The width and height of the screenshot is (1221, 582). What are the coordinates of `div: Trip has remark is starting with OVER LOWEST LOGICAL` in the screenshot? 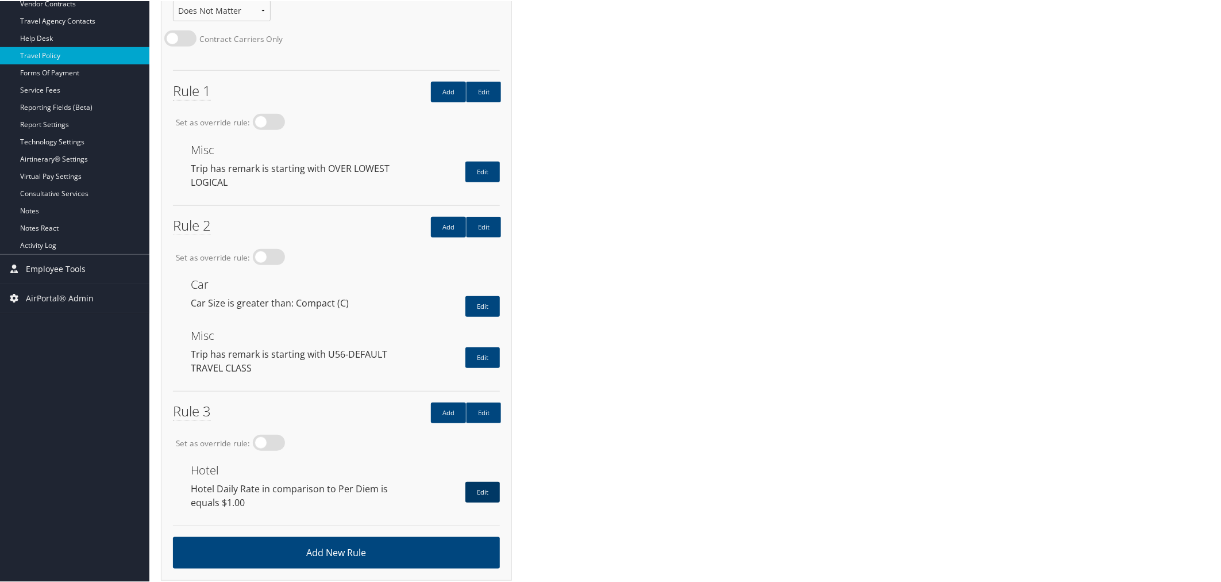 It's located at (291, 174).